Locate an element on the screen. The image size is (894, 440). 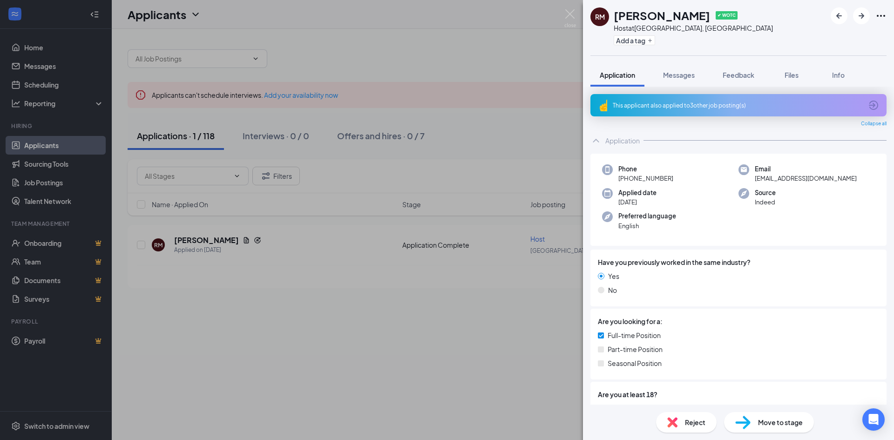
button: ArrowRight is located at coordinates (862, 16).